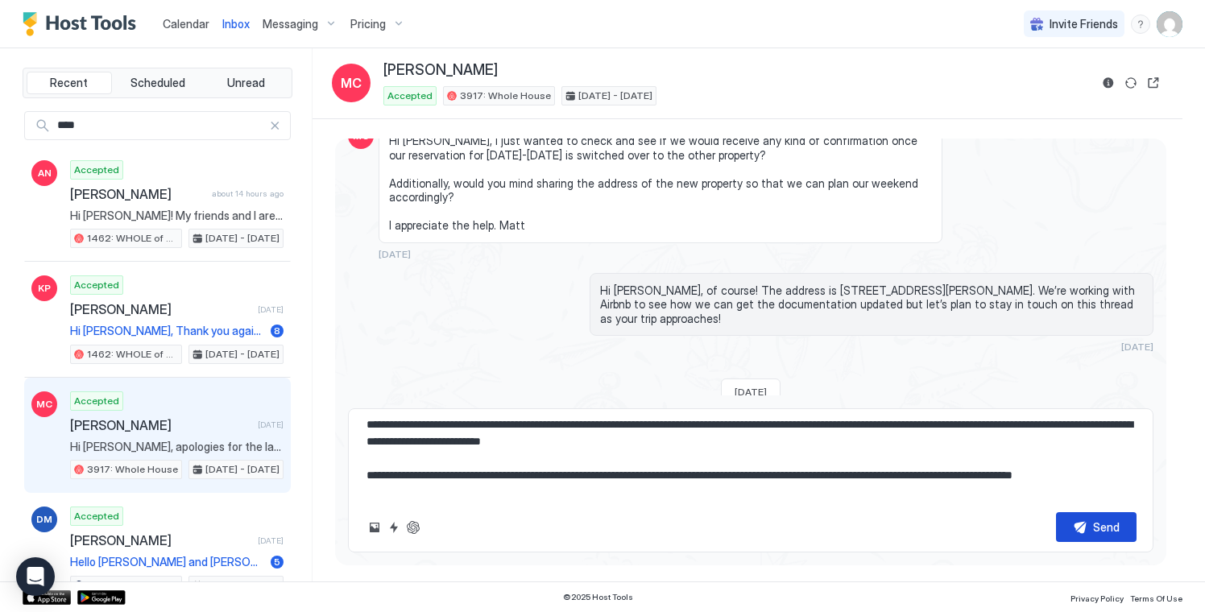  What do you see at coordinates (44, 520) in the screenshot?
I see `span: DM` at bounding box center [44, 520].